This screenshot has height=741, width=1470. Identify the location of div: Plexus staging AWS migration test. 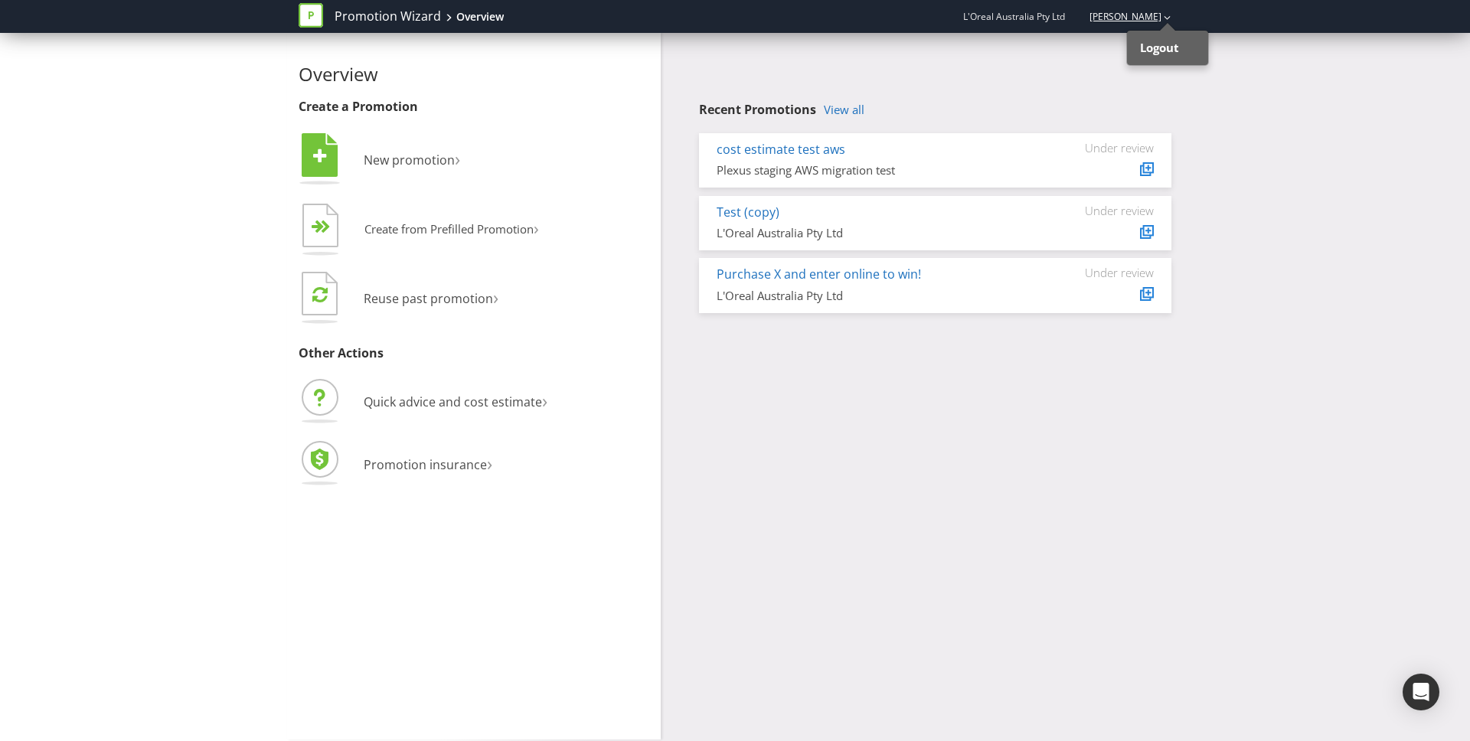
(877, 170).